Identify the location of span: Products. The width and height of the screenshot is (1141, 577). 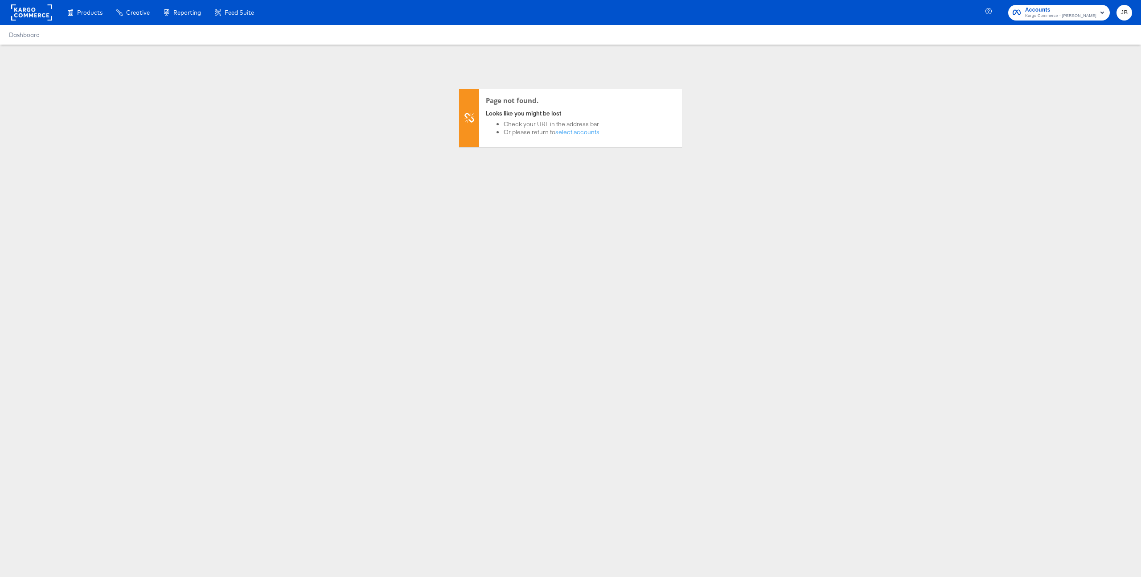
(90, 12).